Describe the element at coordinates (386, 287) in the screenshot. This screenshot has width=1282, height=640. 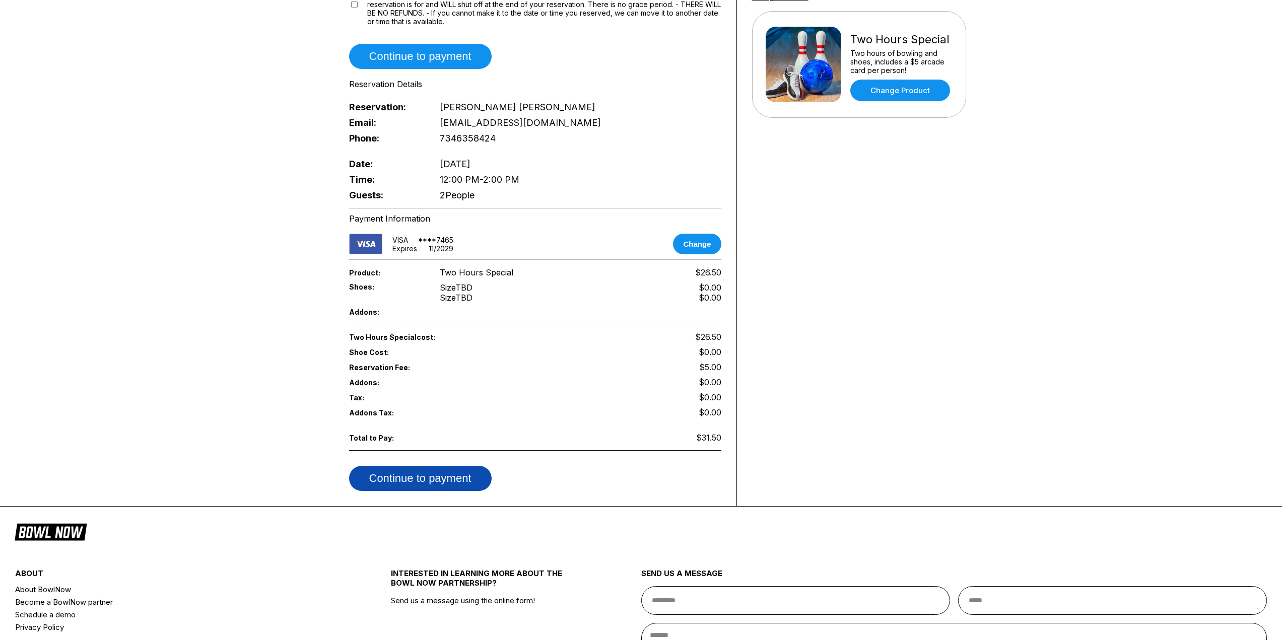
I see `span: Shoes:` at that location.